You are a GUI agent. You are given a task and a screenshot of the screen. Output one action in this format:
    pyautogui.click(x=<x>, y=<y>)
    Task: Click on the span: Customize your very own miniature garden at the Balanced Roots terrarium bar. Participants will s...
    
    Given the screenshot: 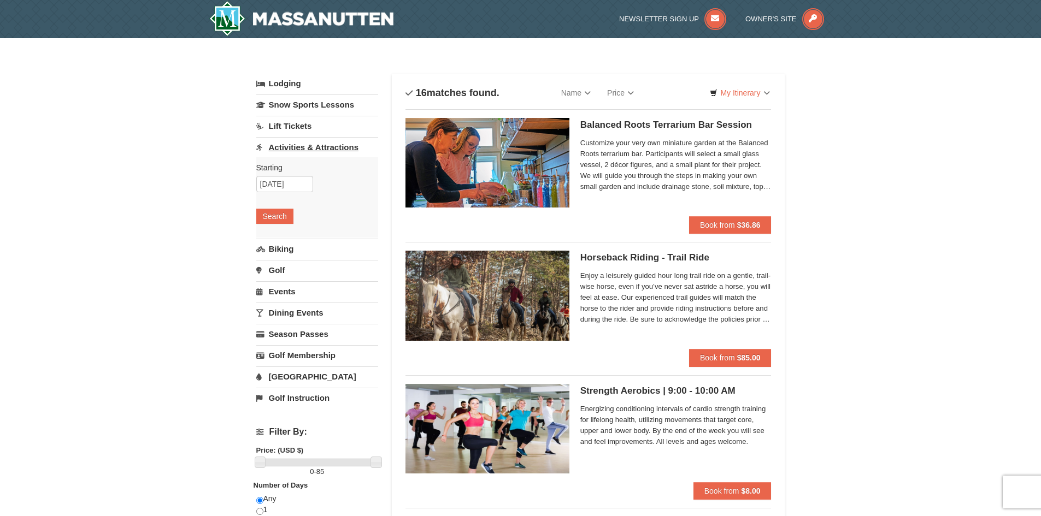 What is the action you would take?
    pyautogui.click(x=676, y=165)
    